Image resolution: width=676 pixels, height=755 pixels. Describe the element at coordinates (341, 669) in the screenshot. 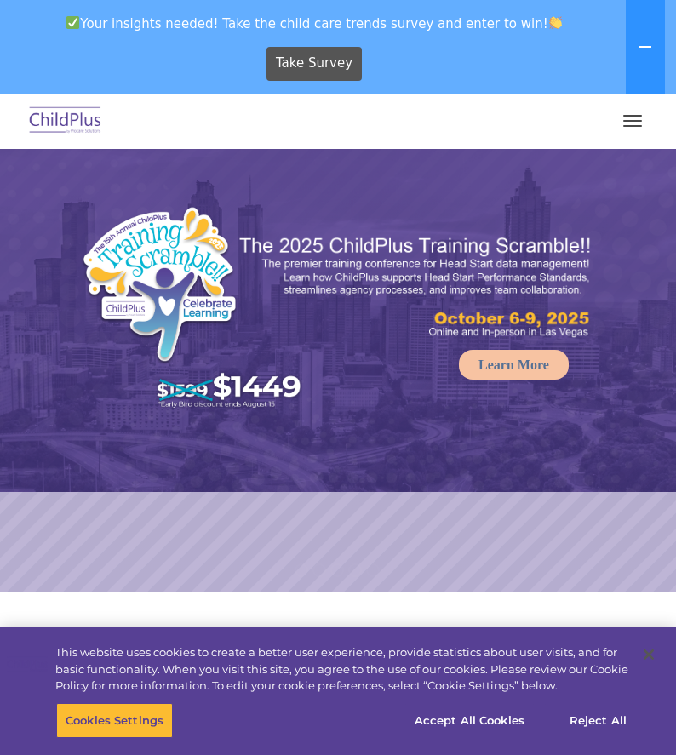

I see `div: This website uses cookies to create a better user experience, provide statistics about user visit...` at that location.